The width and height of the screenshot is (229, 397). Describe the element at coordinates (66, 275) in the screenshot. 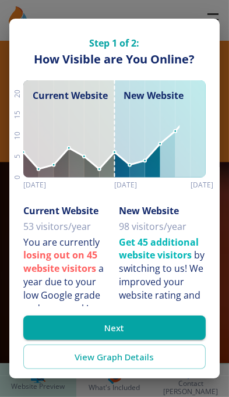

I see `p: You are currently a year due to your low Google grade and page rank!` at that location.